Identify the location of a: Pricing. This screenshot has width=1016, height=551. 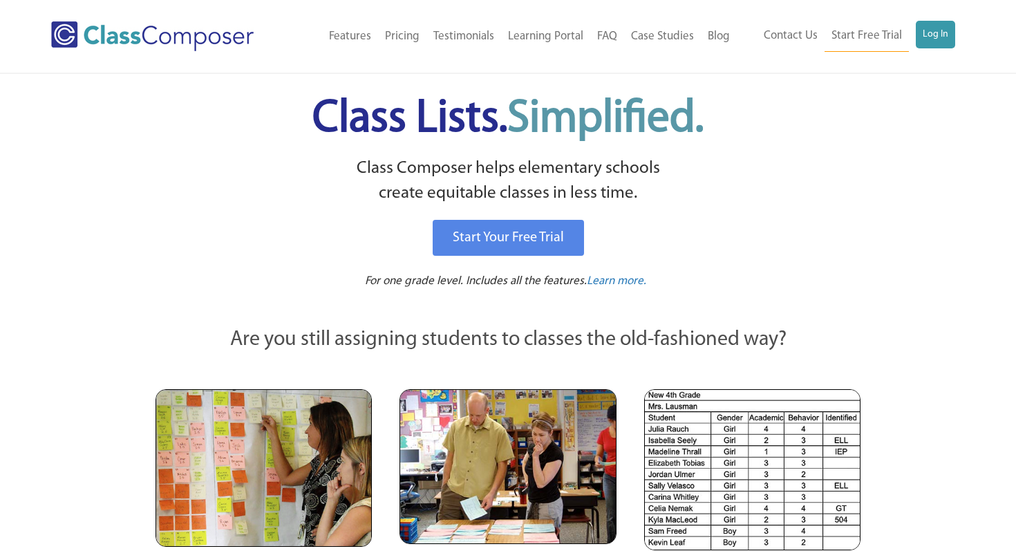
(402, 37).